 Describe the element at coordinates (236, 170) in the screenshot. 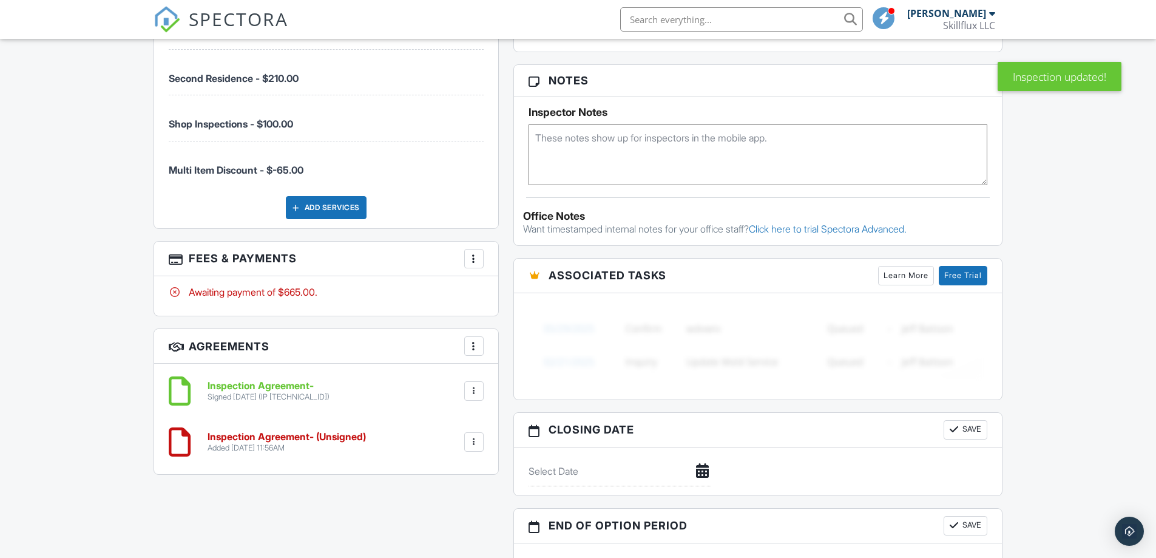

I see `span: Multi Item Discount - $-65.00` at that location.